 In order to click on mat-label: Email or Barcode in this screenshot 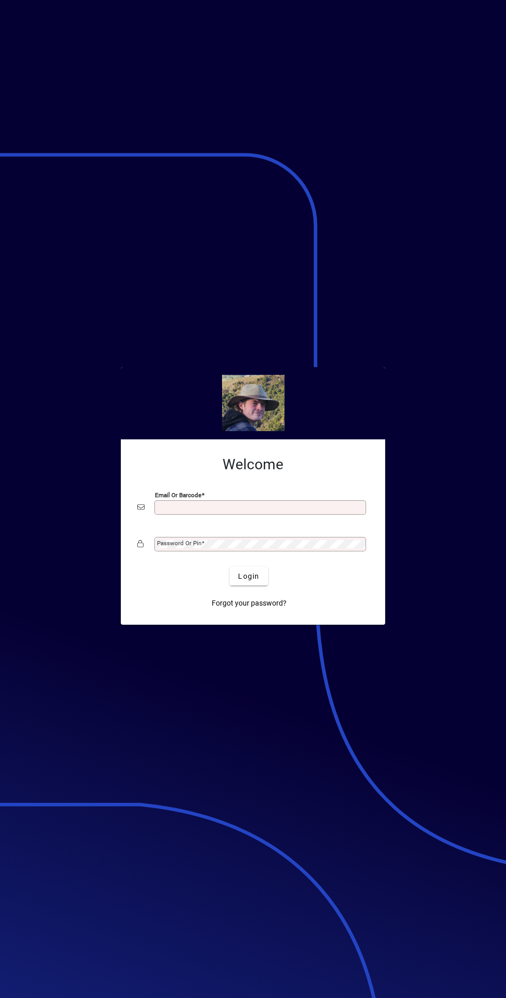, I will do `click(178, 495)`.